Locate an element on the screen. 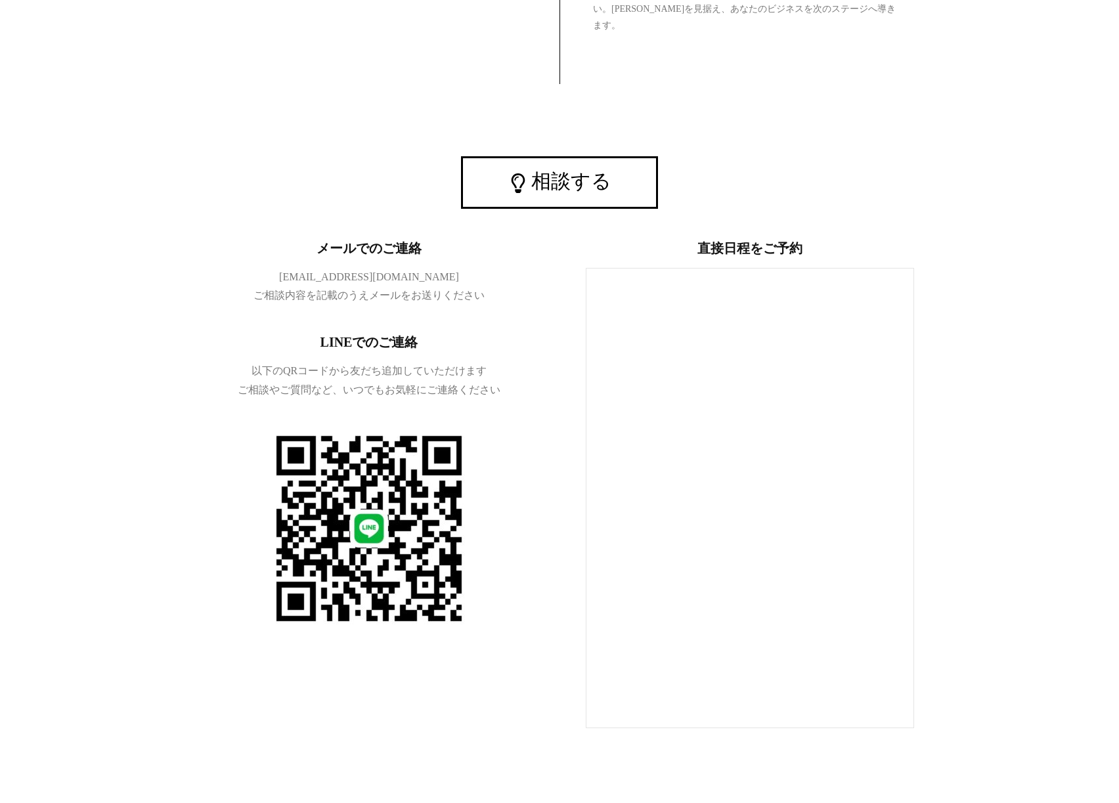 Image resolution: width=1119 pixels, height=803 pixels. p: 以下のQRコードから友だち追加していただけます ご相談やご質問など、いつでもお気軽にご連絡ください is located at coordinates (369, 381).